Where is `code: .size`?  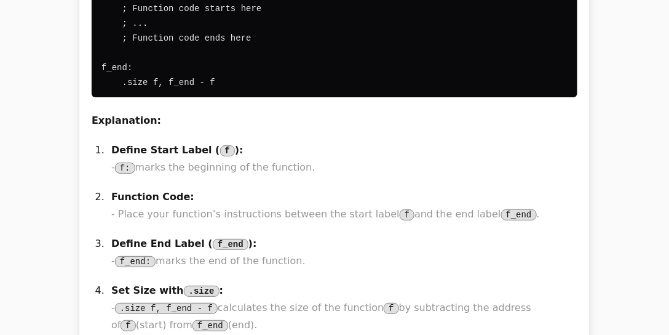
code: .size is located at coordinates (202, 291).